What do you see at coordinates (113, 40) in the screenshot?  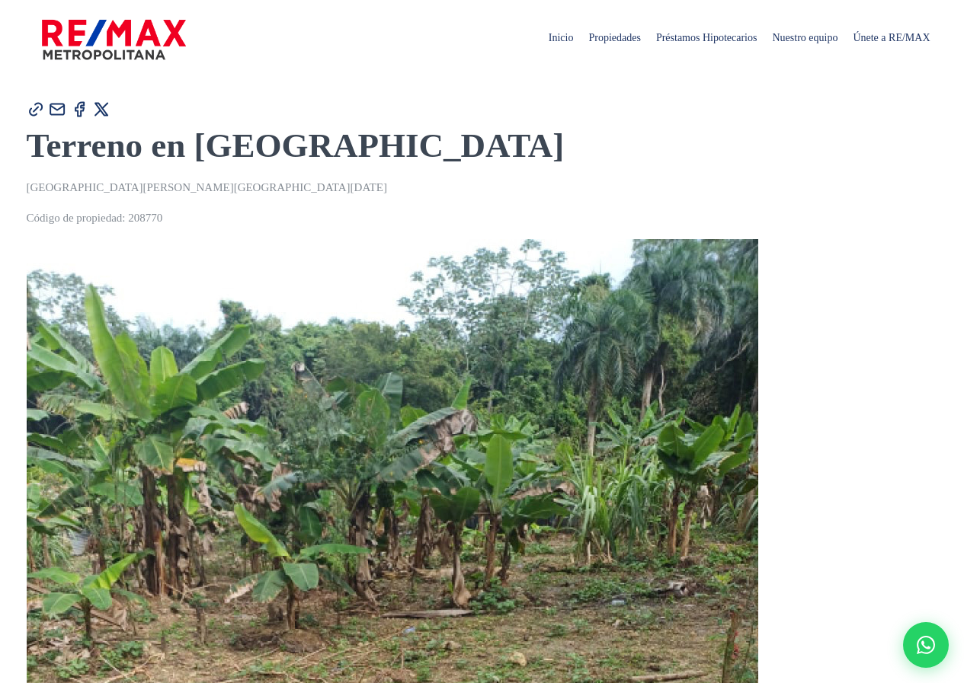 I see `img: remax-metropolitana-logo` at bounding box center [113, 40].